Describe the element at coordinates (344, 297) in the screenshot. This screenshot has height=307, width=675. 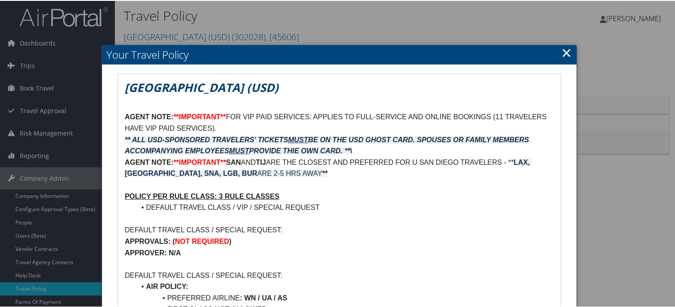
I see `li: PREFERRED AIRLINE` at that location.